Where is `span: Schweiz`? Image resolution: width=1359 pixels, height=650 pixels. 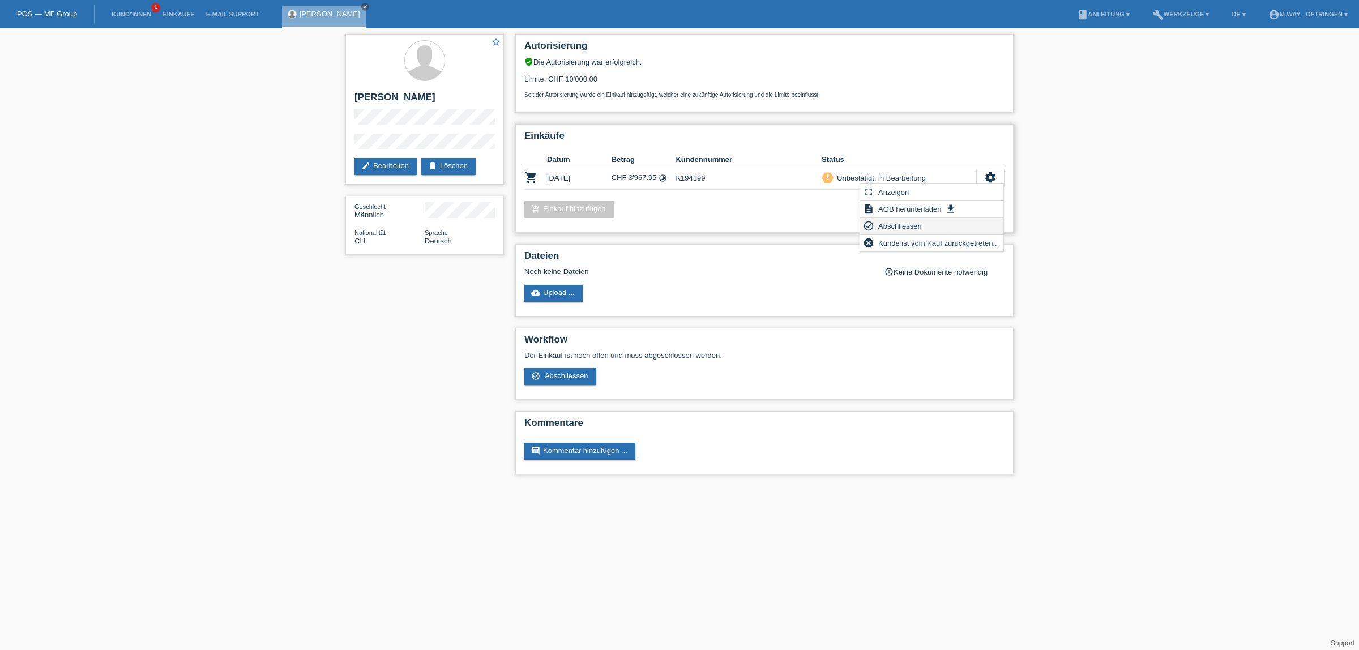
span: Schweiz is located at coordinates (360, 241).